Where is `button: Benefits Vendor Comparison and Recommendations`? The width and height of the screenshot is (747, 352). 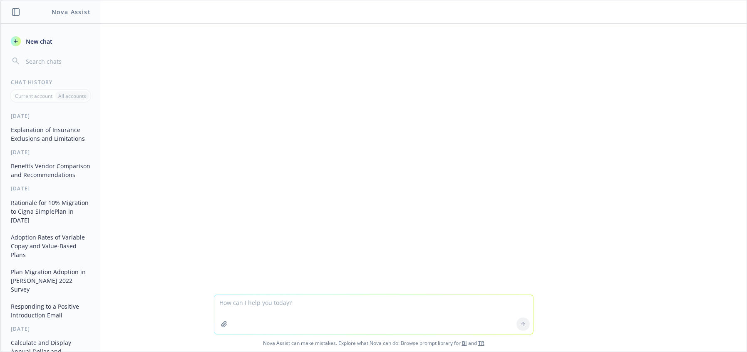 button: Benefits Vendor Comparison and Recommendations is located at coordinates (50, 170).